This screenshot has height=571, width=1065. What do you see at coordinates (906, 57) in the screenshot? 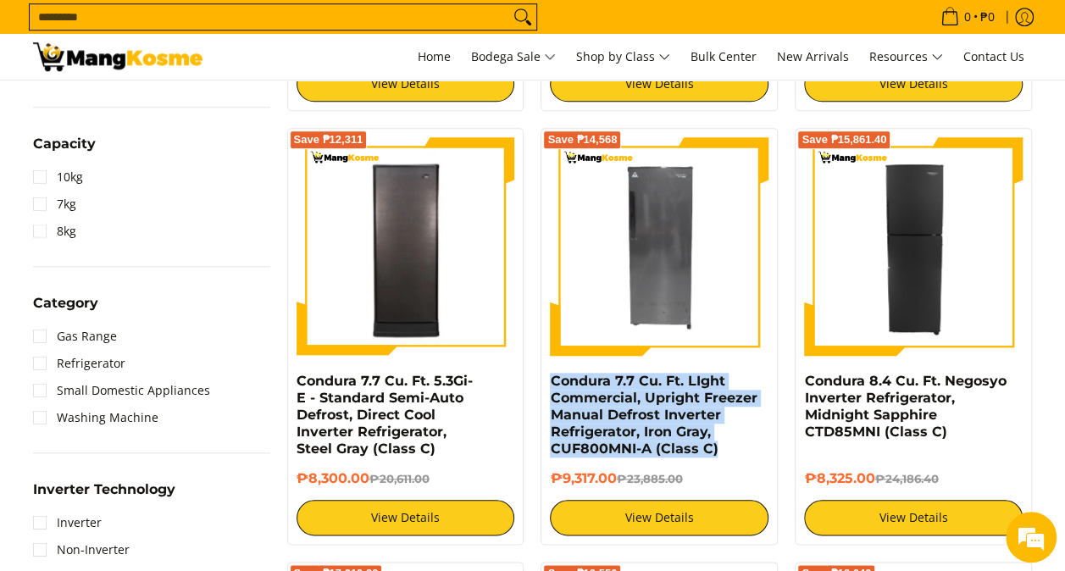
I see `a: Resources` at bounding box center [906, 57].